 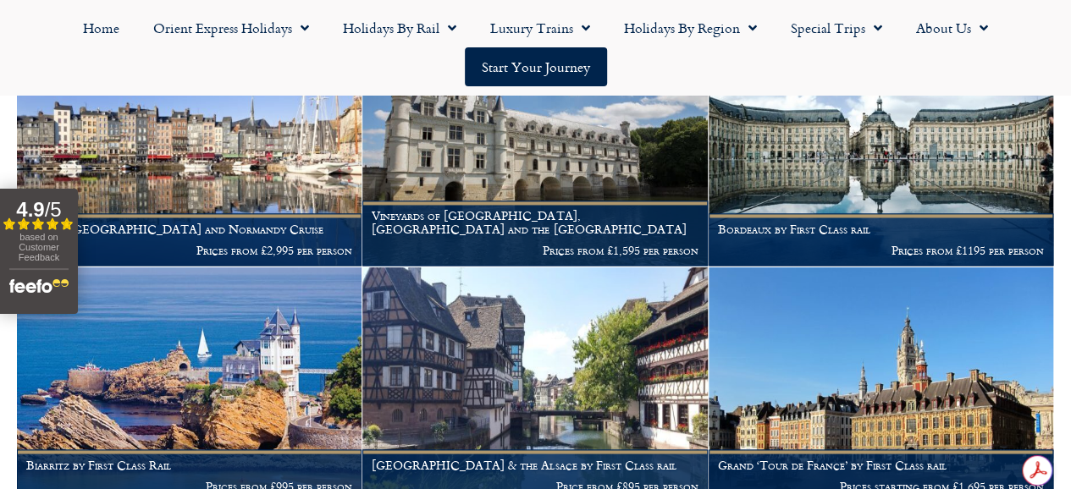 What do you see at coordinates (540, 28) in the screenshot?
I see `a: Luxury Trains` at bounding box center [540, 28].